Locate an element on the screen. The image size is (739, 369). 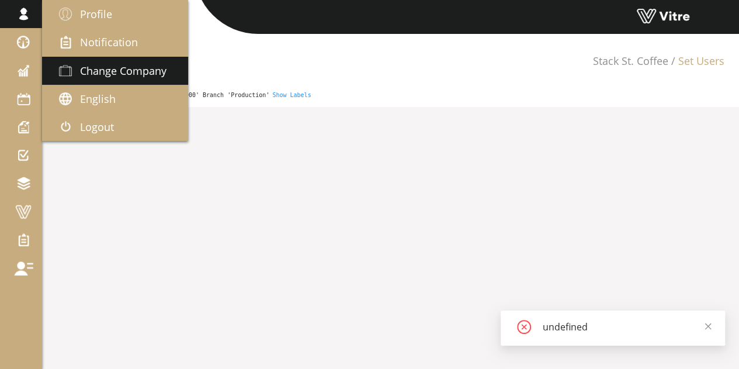
span: Notification is located at coordinates (109, 42).